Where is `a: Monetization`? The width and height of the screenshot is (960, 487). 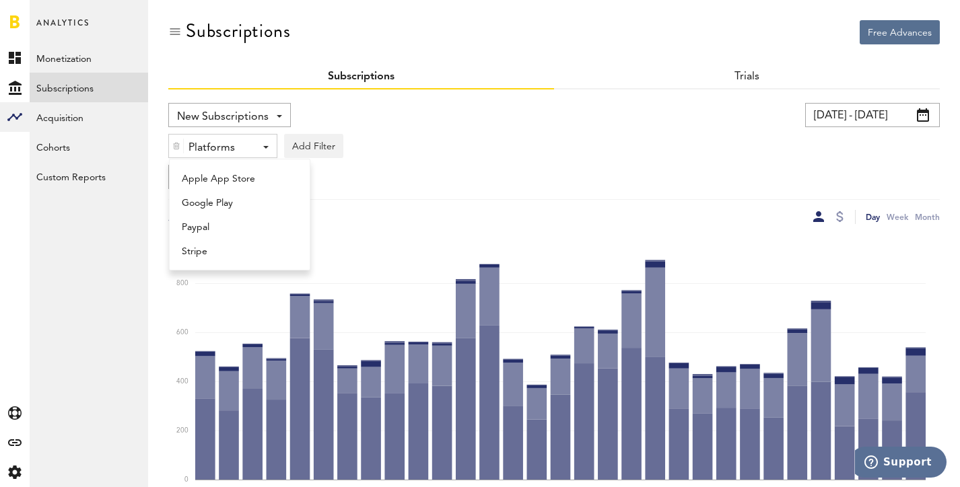 a: Monetization is located at coordinates (89, 58).